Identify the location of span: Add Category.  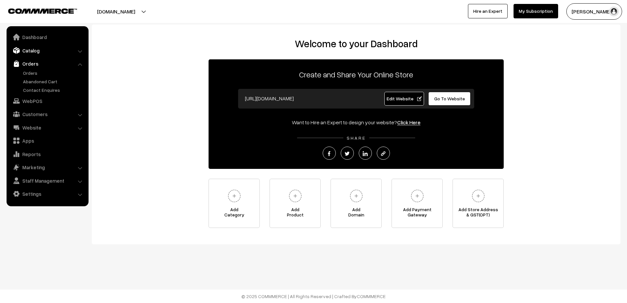
(234, 214).